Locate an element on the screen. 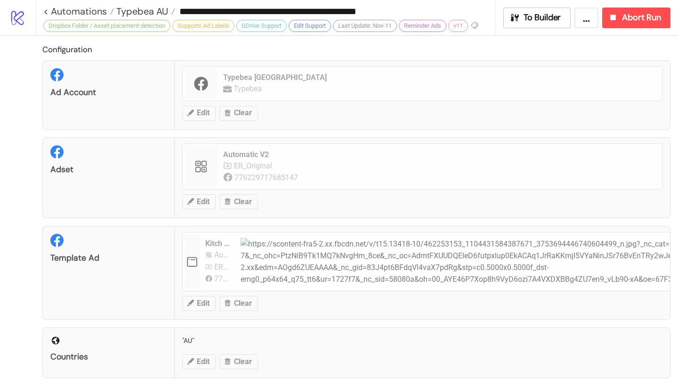 The image size is (678, 382). span: Abort Run is located at coordinates (641, 17).